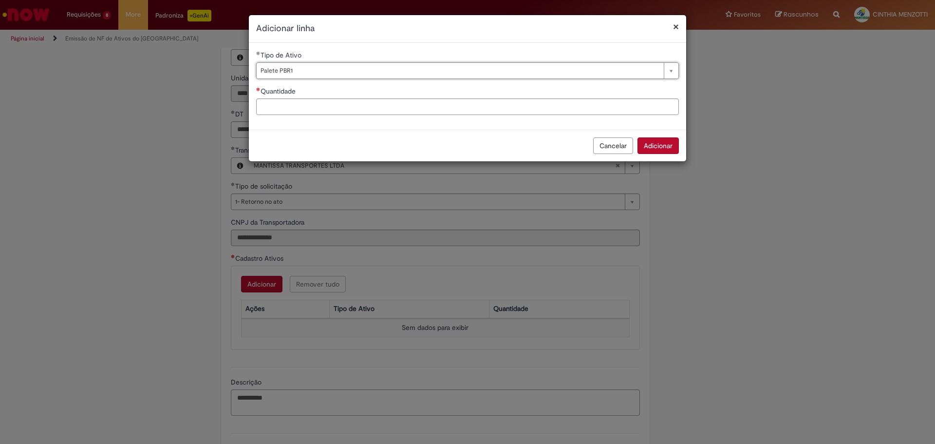 The width and height of the screenshot is (935, 444). I want to click on span: Tipo de Ativo, so click(282, 55).